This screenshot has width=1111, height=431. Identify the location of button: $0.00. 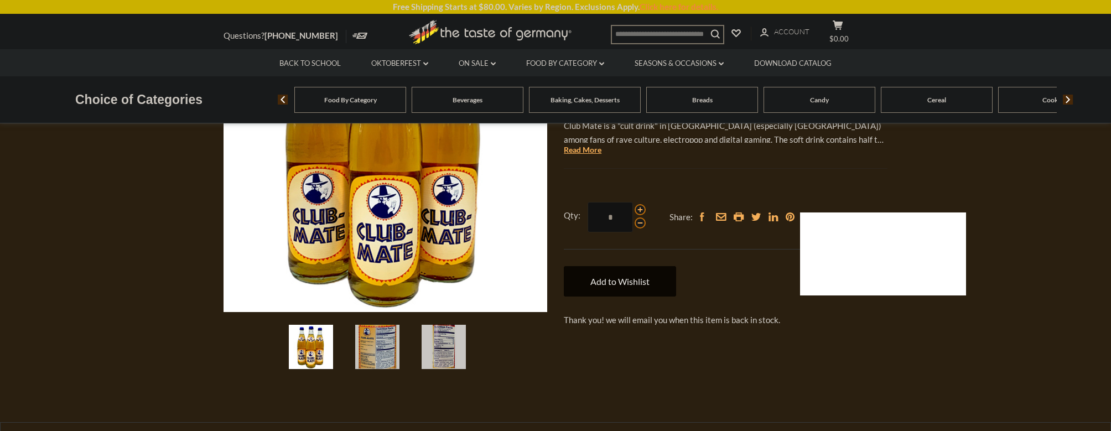
(838, 34).